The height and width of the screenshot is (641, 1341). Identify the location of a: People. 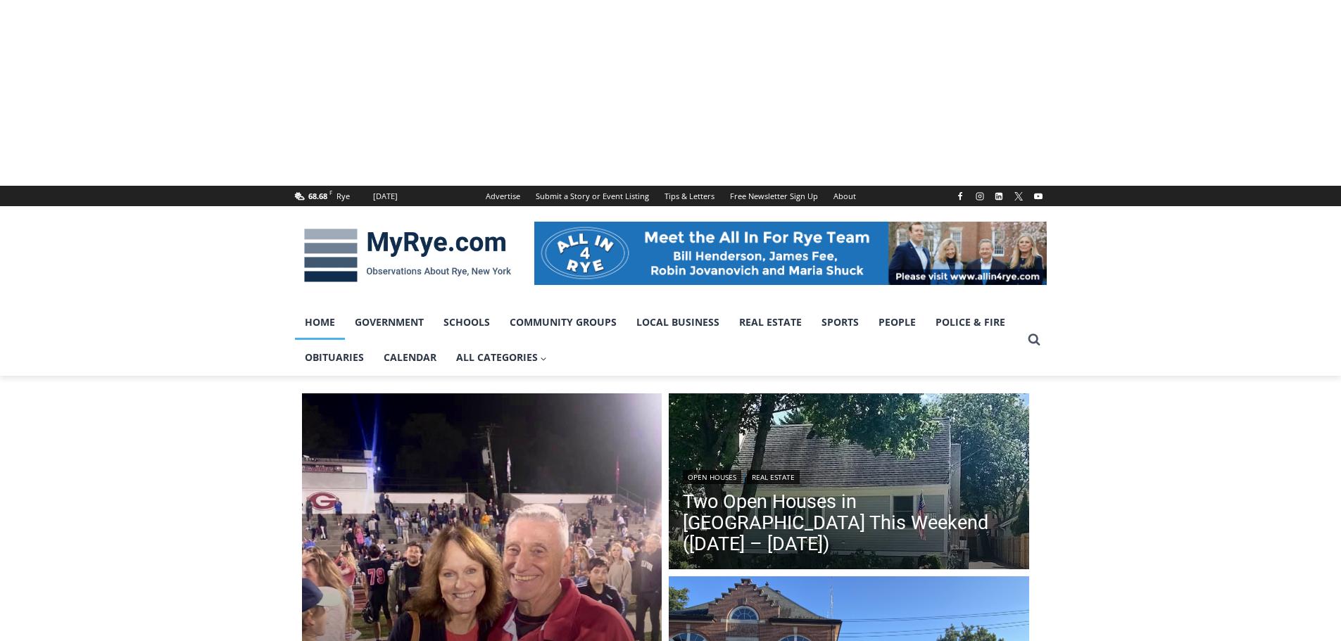
(897, 322).